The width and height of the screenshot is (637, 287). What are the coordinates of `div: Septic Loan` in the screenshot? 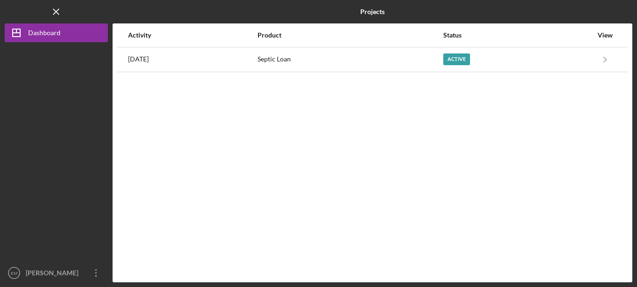 It's located at (350, 60).